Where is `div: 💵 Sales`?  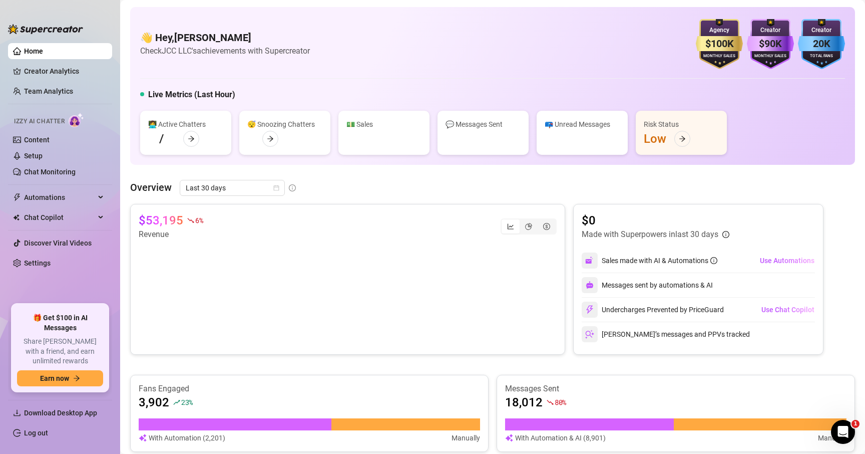 div: 💵 Sales is located at coordinates (384, 124).